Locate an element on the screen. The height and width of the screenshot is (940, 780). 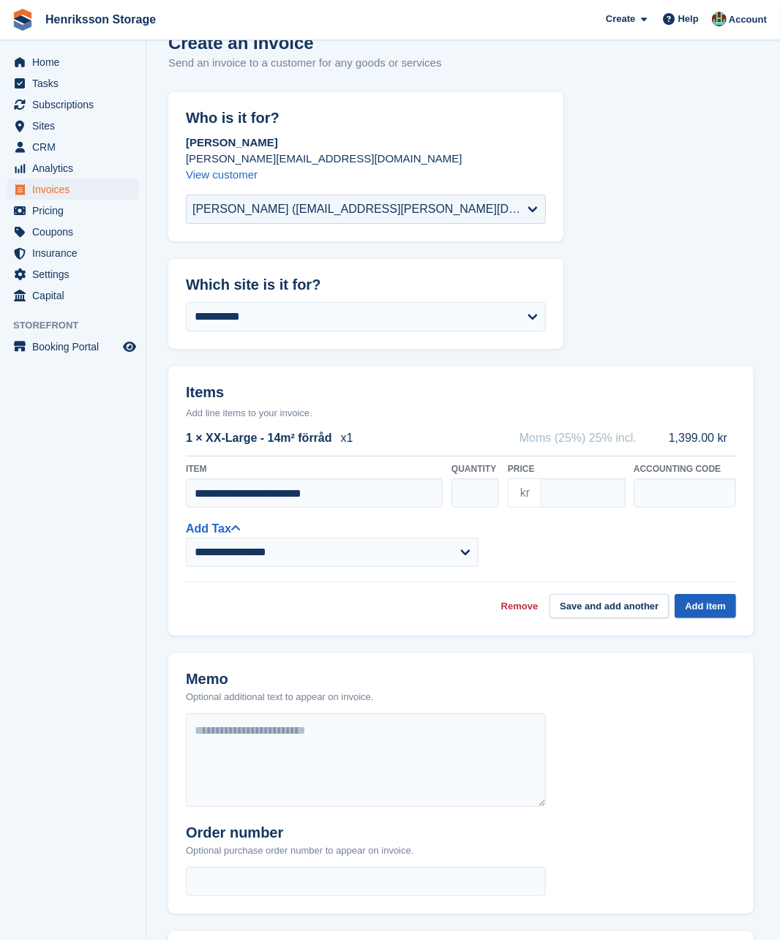
img: Isak Martinelle is located at coordinates (719, 19).